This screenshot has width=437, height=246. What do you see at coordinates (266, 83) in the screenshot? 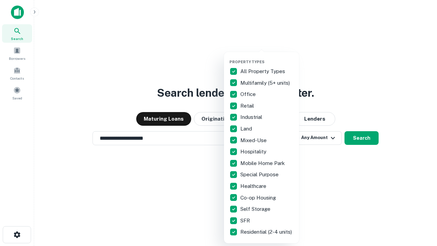
I see `p: Multifamily (5+ units)` at bounding box center [266, 83].